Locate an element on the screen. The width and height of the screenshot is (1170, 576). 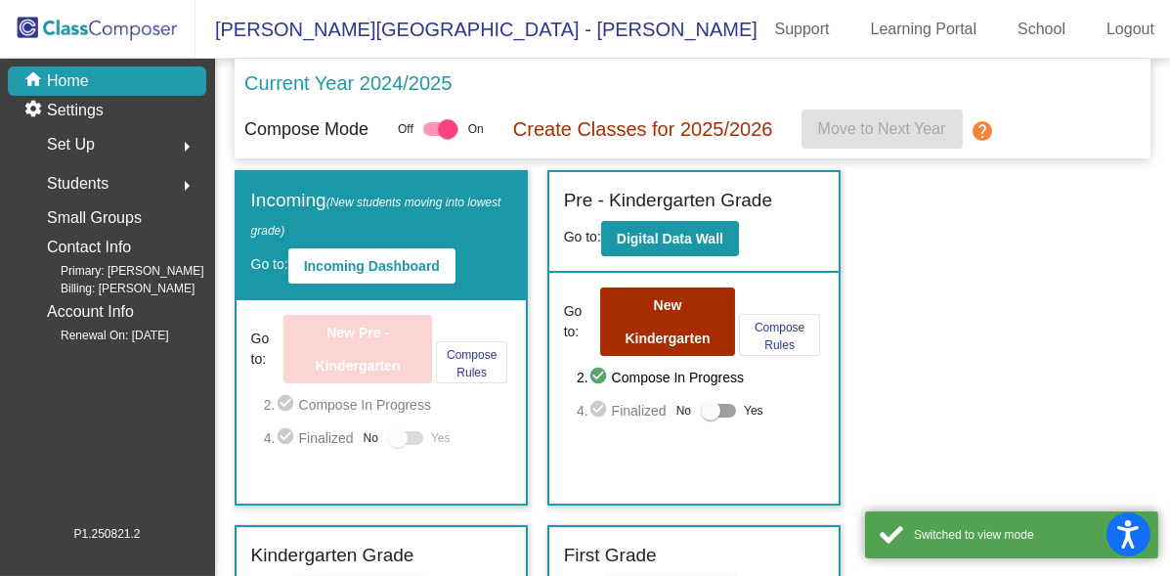
span: Students is located at coordinates (77, 184).